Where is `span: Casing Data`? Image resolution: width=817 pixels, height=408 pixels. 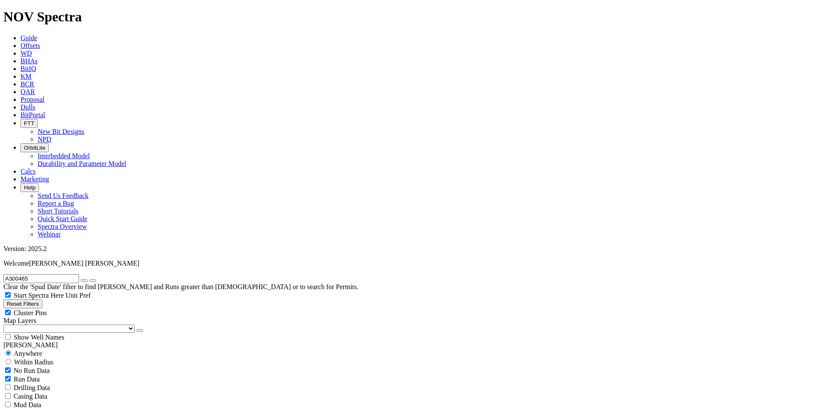 span: Casing Data is located at coordinates (30, 396).